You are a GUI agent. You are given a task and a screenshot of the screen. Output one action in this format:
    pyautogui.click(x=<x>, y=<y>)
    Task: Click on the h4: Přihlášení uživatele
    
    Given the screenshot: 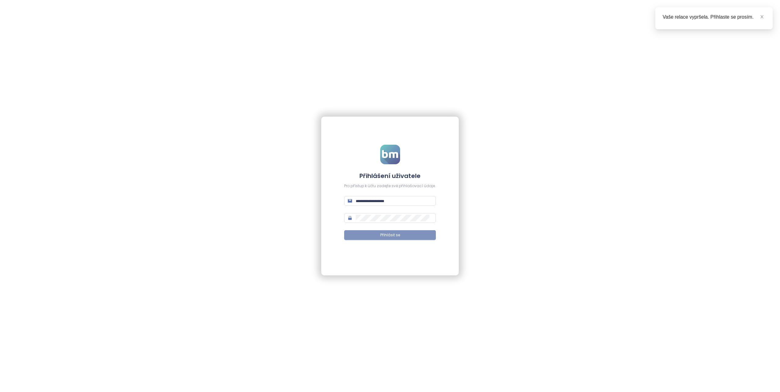 What is the action you would take?
    pyautogui.click(x=390, y=176)
    